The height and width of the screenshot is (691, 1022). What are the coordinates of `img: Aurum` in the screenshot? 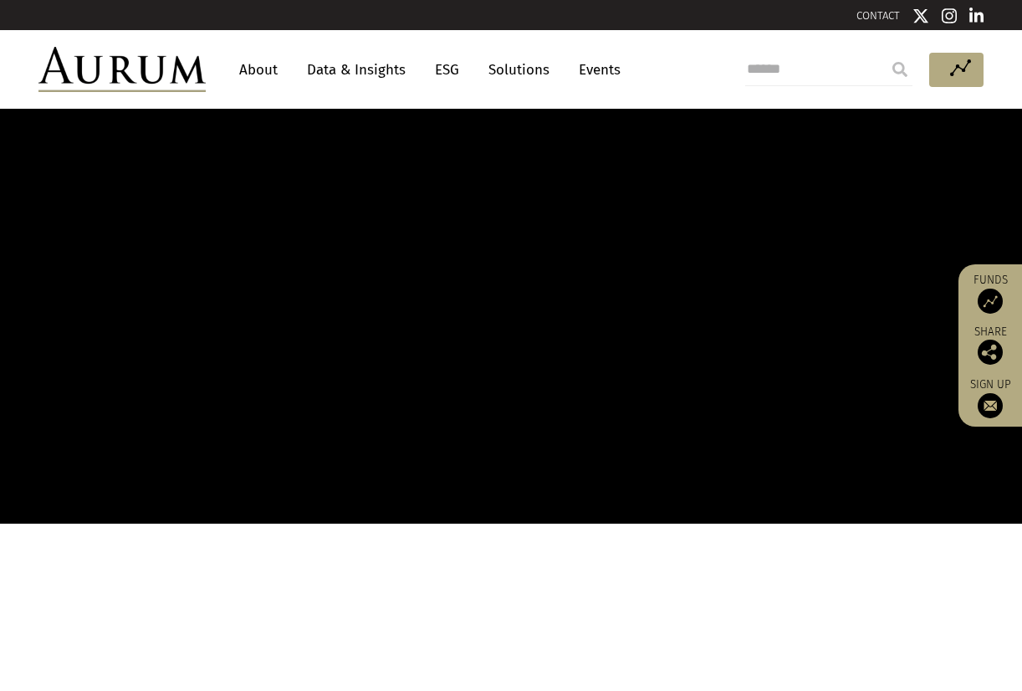 It's located at (122, 69).